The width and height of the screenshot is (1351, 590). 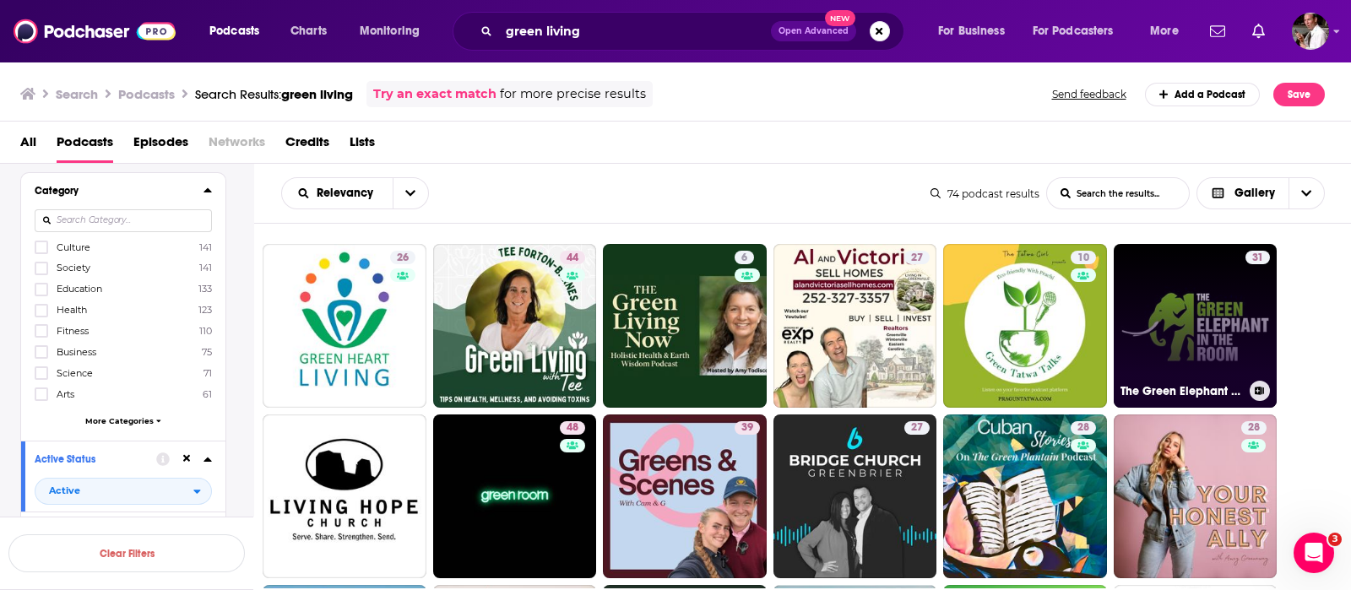 What do you see at coordinates (127, 553) in the screenshot?
I see `button: Clear Filters` at bounding box center [127, 553].